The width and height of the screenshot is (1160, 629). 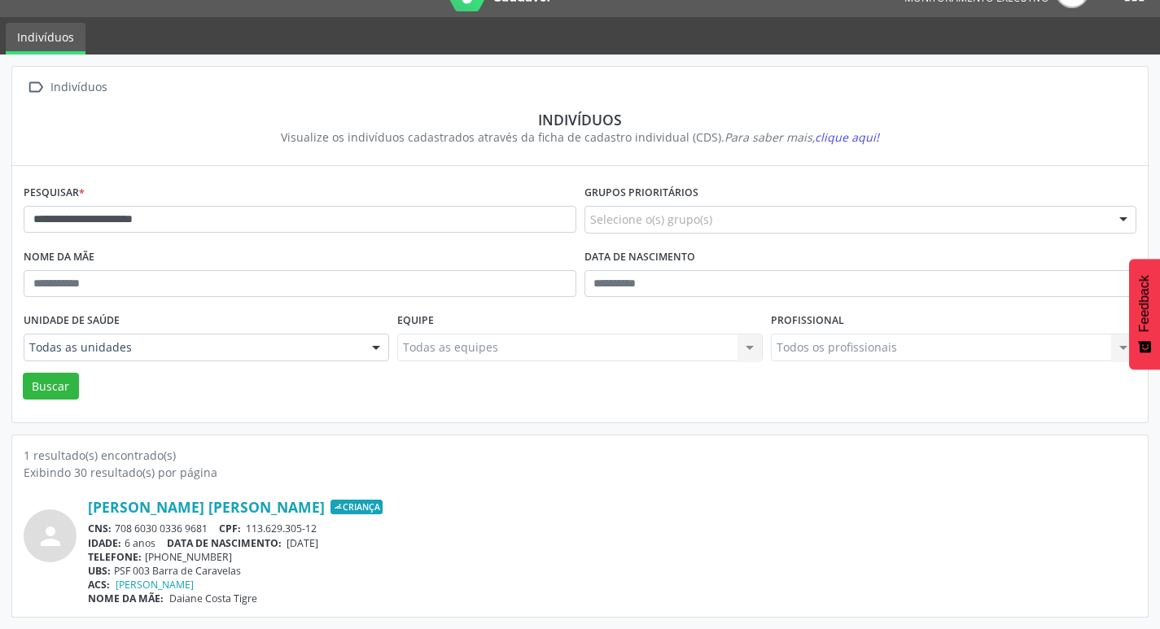 I want to click on label: Equipe, so click(x=415, y=321).